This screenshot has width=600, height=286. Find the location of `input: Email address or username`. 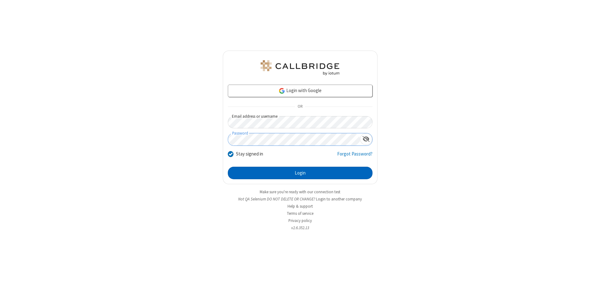

input: Email address or username is located at coordinates (300, 122).